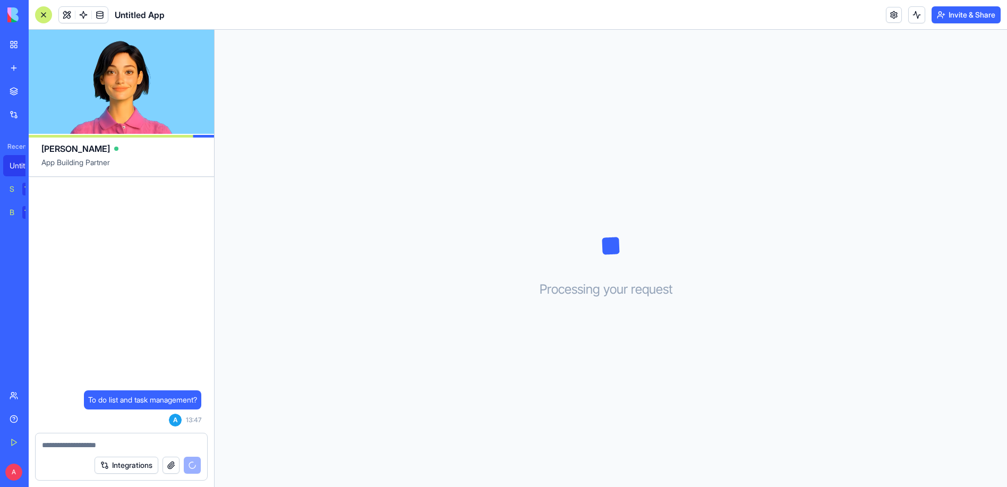 This screenshot has height=487, width=1007. What do you see at coordinates (12, 213) in the screenshot?
I see `div: Blog Generation Pro` at bounding box center [12, 213].